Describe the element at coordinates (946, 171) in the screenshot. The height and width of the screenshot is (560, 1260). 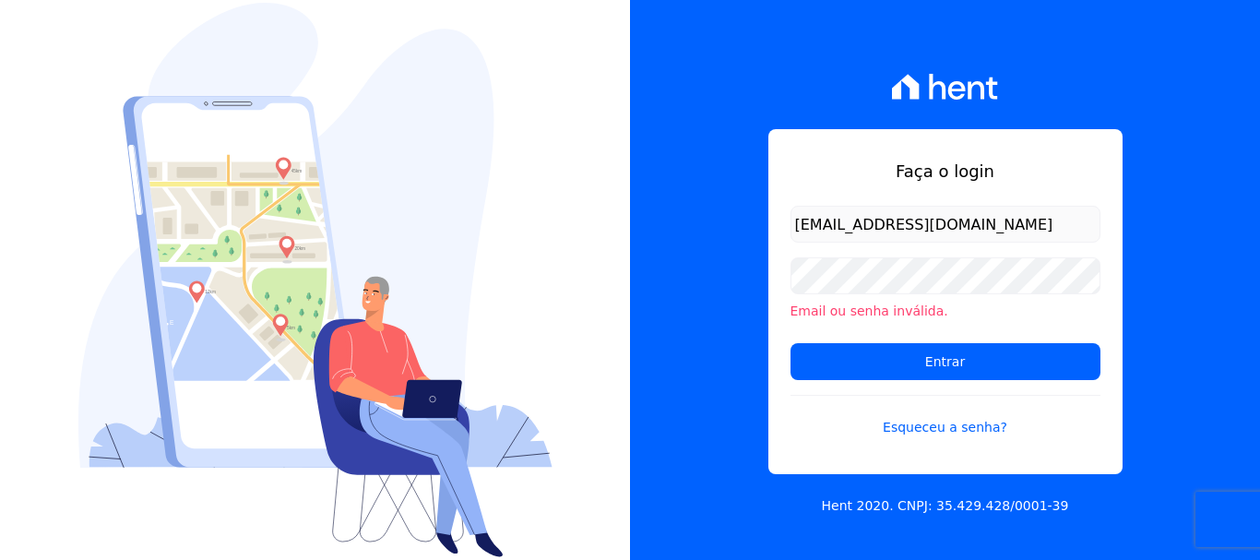
I see `h1: Faça o login` at that location.